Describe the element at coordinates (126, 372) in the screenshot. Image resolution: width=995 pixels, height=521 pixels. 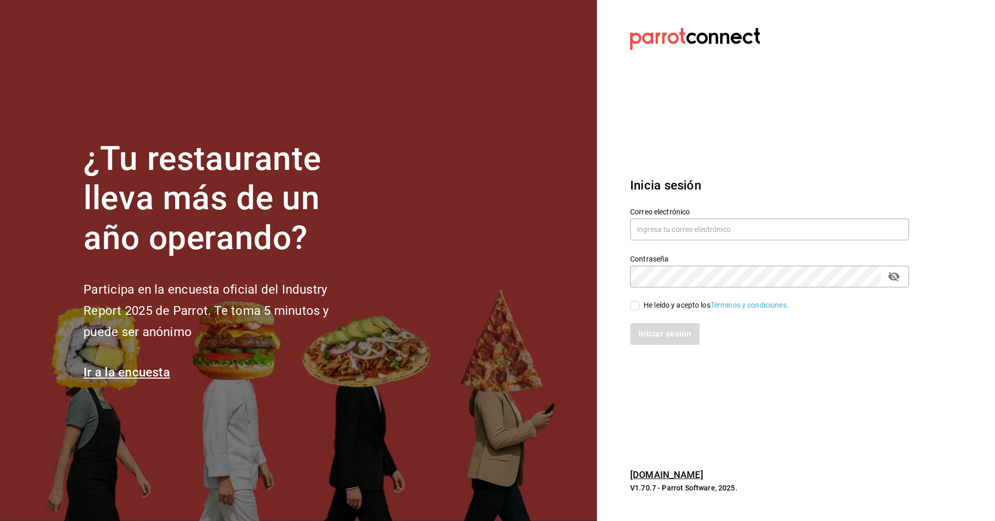
I see `a: Ir a la encuesta` at that location.